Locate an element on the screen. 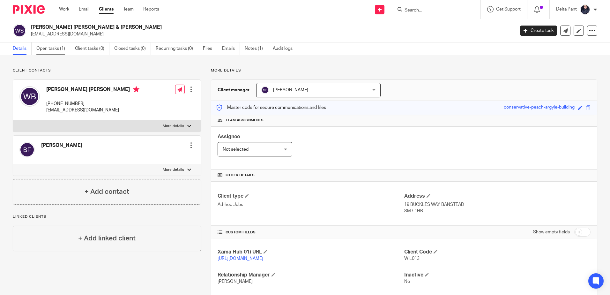  img: Pixie is located at coordinates (29, 9).